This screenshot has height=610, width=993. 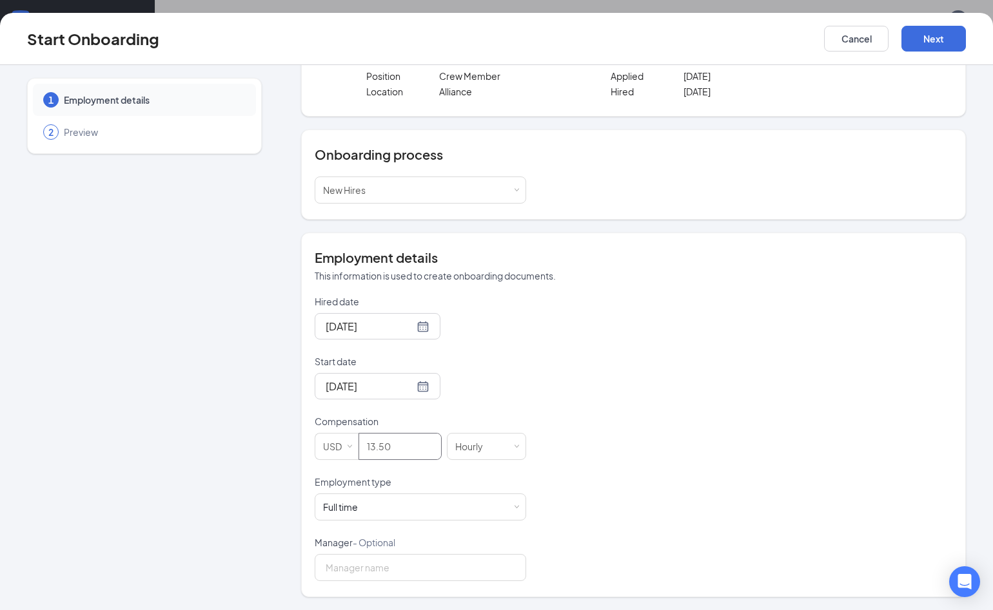 What do you see at coordinates (420, 422) in the screenshot?
I see `p: Compensation` at bounding box center [420, 422].